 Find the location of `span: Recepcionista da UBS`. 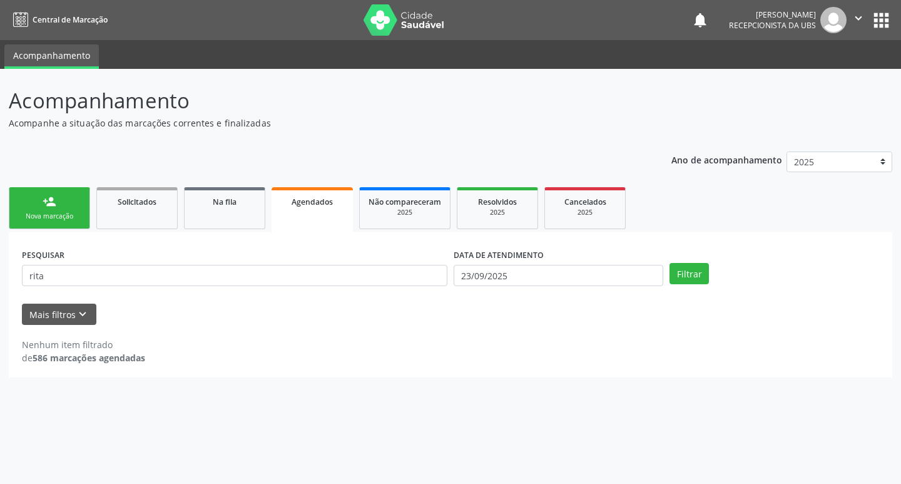

span: Recepcionista da UBS is located at coordinates (772, 25).